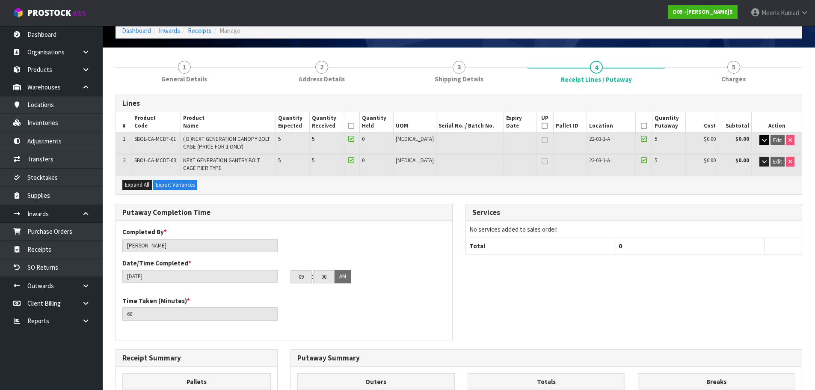 The image size is (815, 390). What do you see at coordinates (222, 164) in the screenshot?
I see `span: NEXT GENERATION GANTRY BOLT CAGE PIER TYPE` at bounding box center [222, 164].